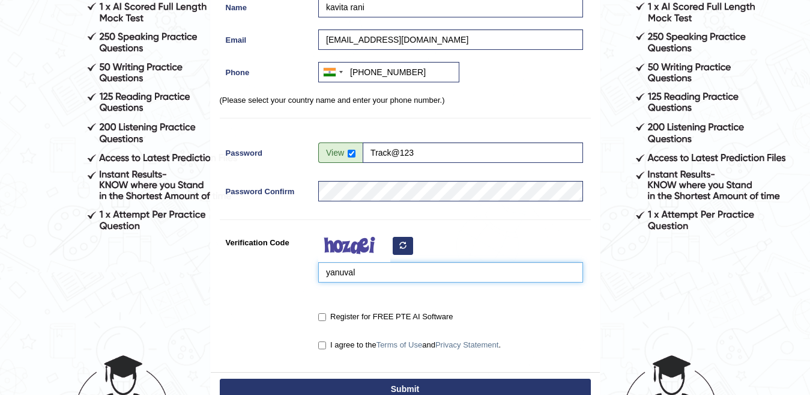  I want to click on input: I agree to theTerms of UseandPrivacy Statement., so click(322, 345).